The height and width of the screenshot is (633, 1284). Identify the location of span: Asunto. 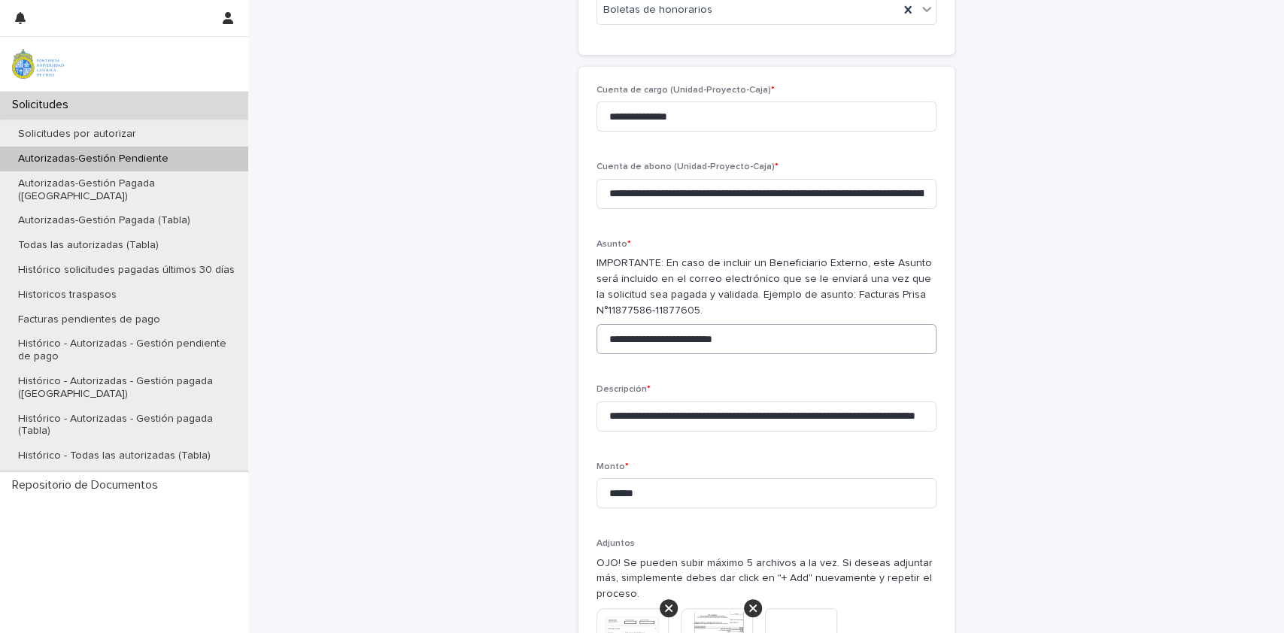
(614, 244).